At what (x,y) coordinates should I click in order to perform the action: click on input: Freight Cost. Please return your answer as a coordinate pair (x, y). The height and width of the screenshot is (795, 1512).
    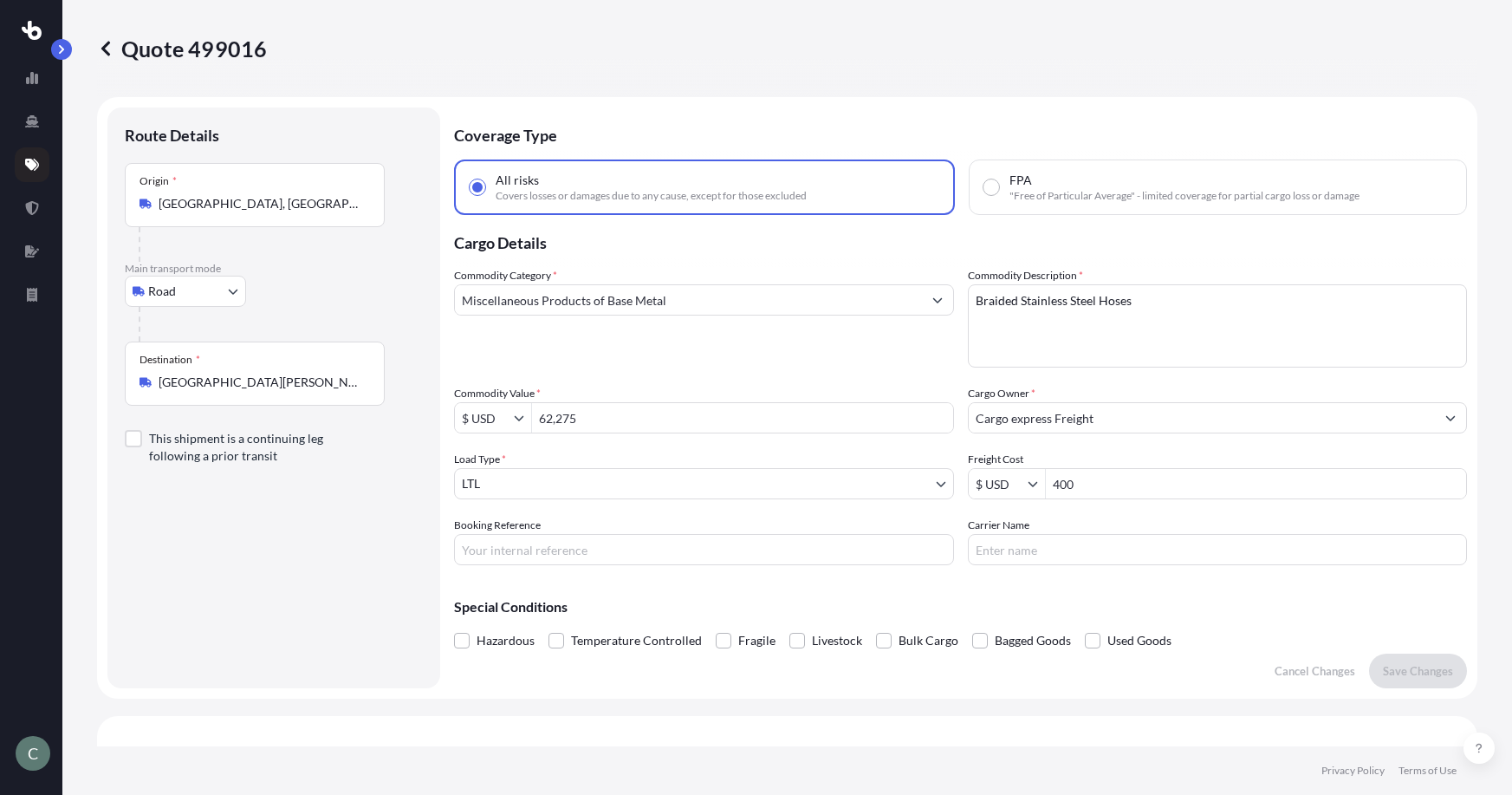
    Looking at the image, I should click on (998, 483).